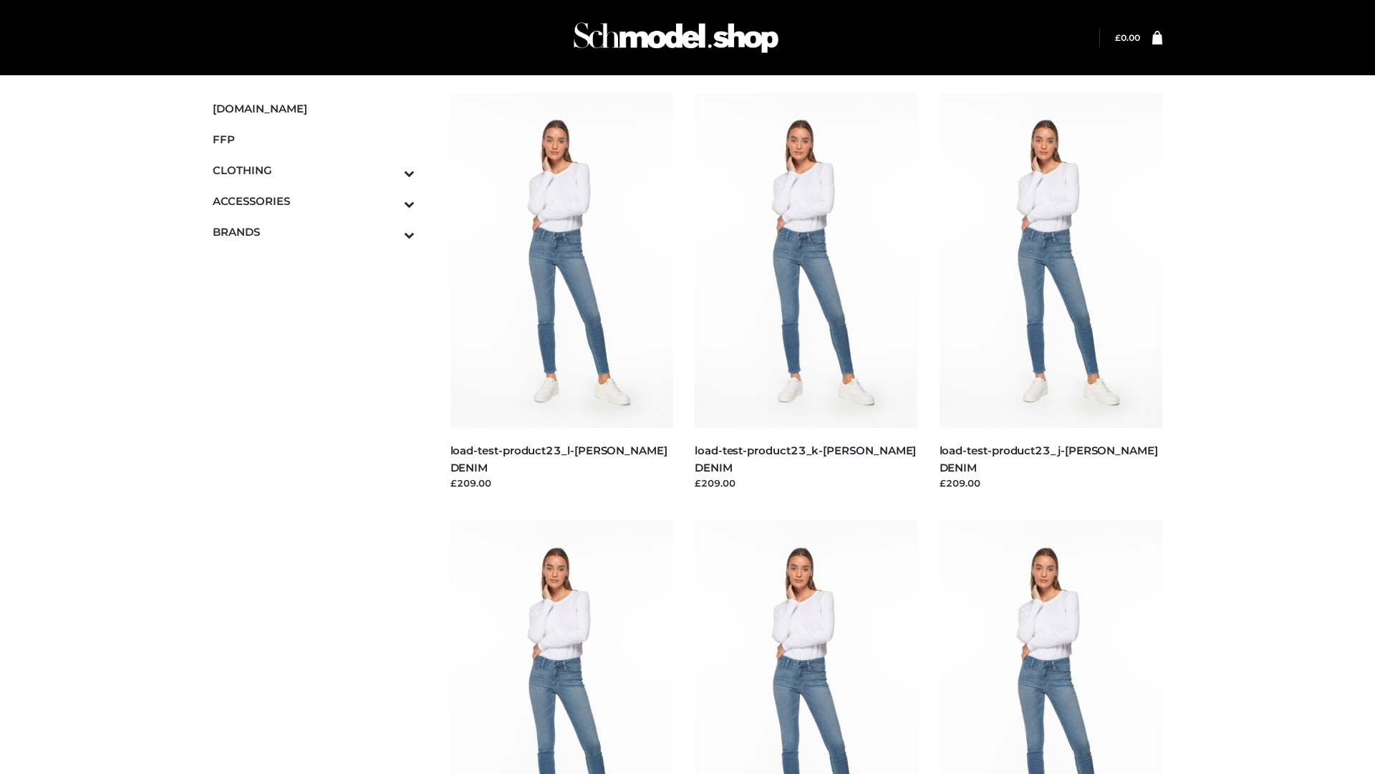 This screenshot has height=774, width=1375. Describe the element at coordinates (314, 201) in the screenshot. I see `a: ACCESSORIESToggle Submenu` at that location.